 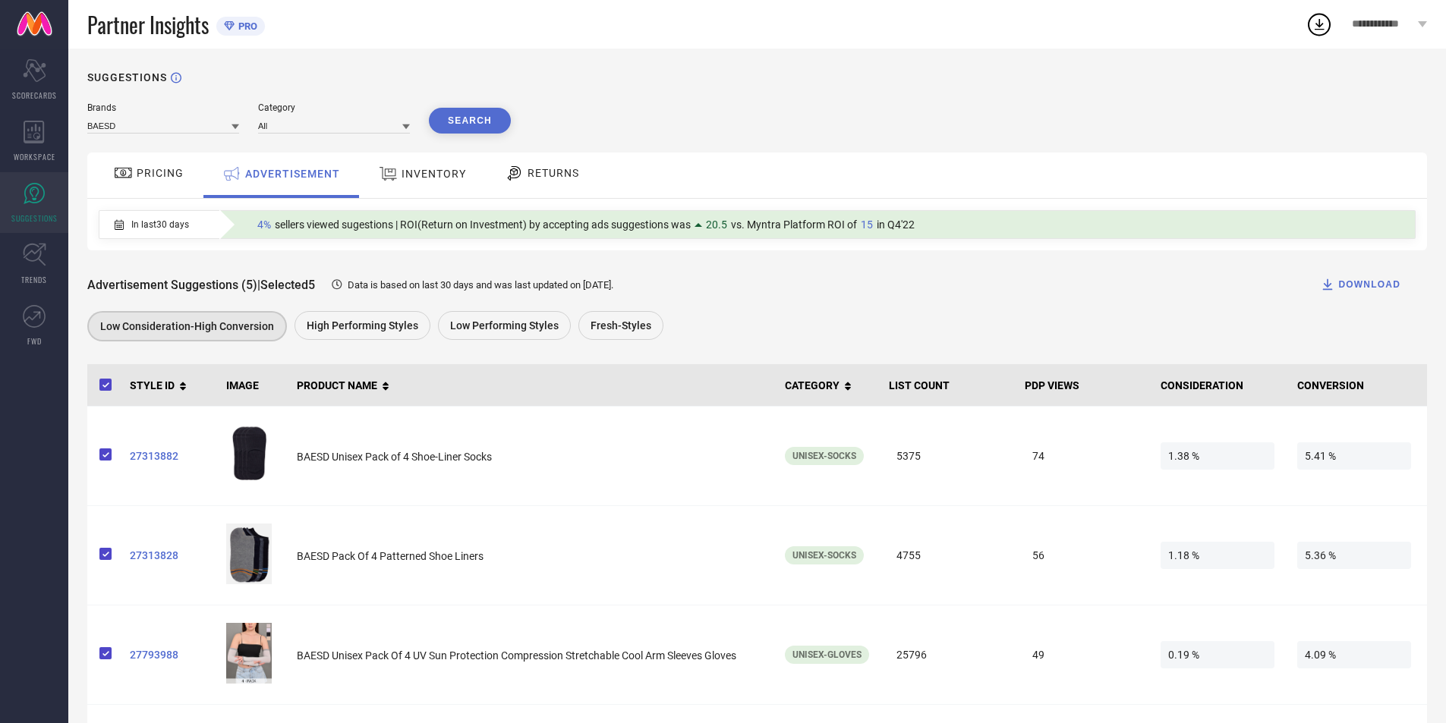 I want to click on span: WORKSPACE, so click(x=34, y=156).